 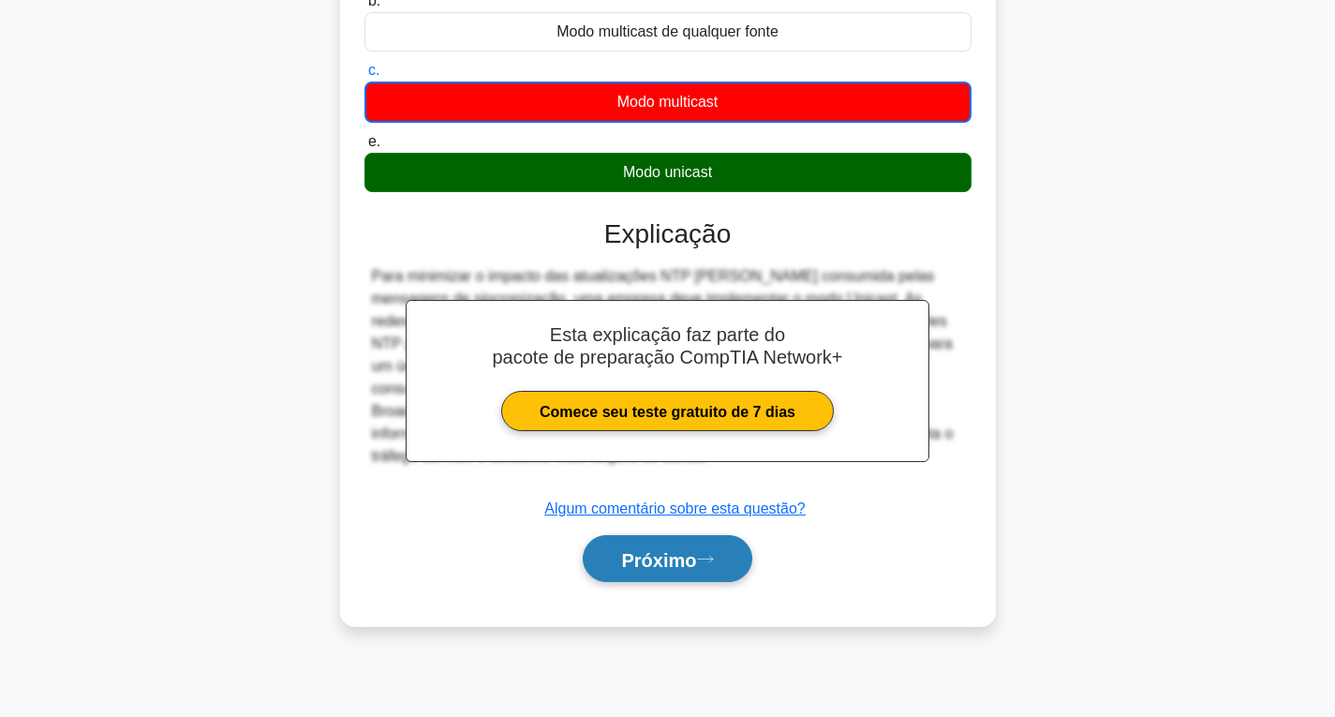 I want to click on font: Algum comentário sobre esta questão?, so click(x=675, y=508).